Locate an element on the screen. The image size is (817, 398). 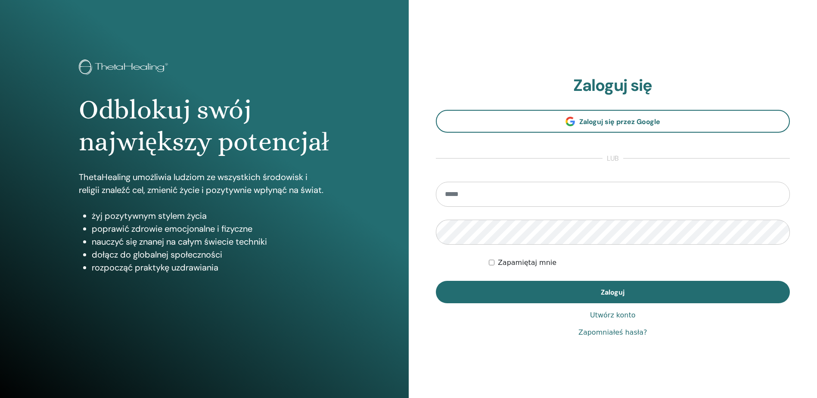
h2: Zaloguj się is located at coordinates (613, 86).